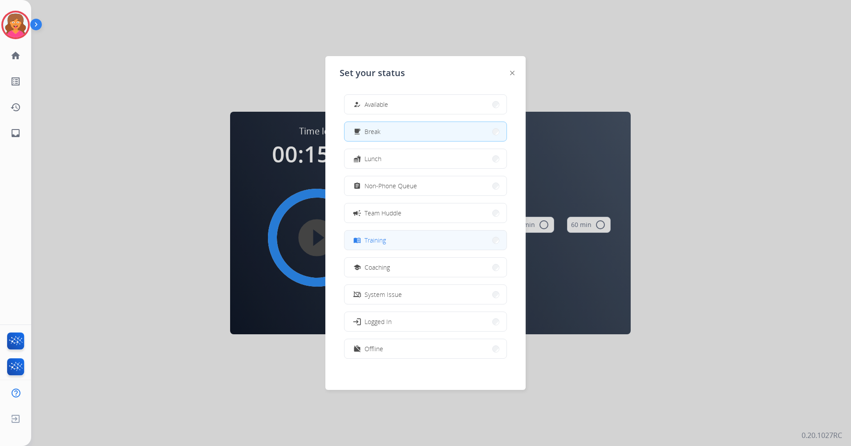 This screenshot has width=851, height=446. I want to click on button: Training, so click(425, 240).